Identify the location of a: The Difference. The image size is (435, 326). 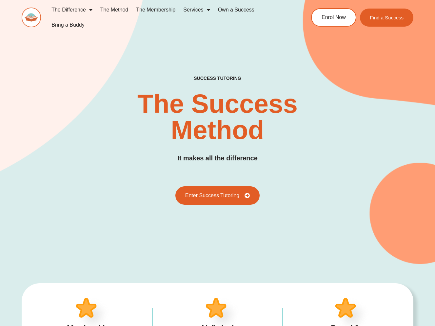
(72, 10).